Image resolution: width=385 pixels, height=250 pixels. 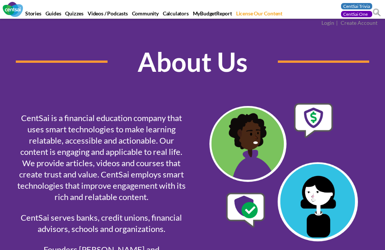 I want to click on span: About Us, so click(x=193, y=62).